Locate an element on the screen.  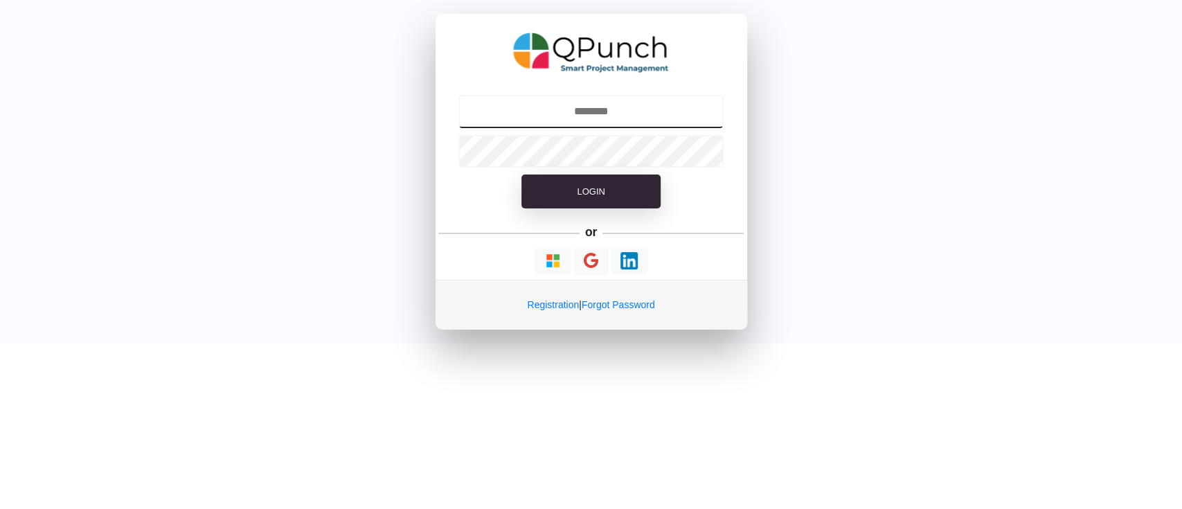
h5: or is located at coordinates (591, 233).